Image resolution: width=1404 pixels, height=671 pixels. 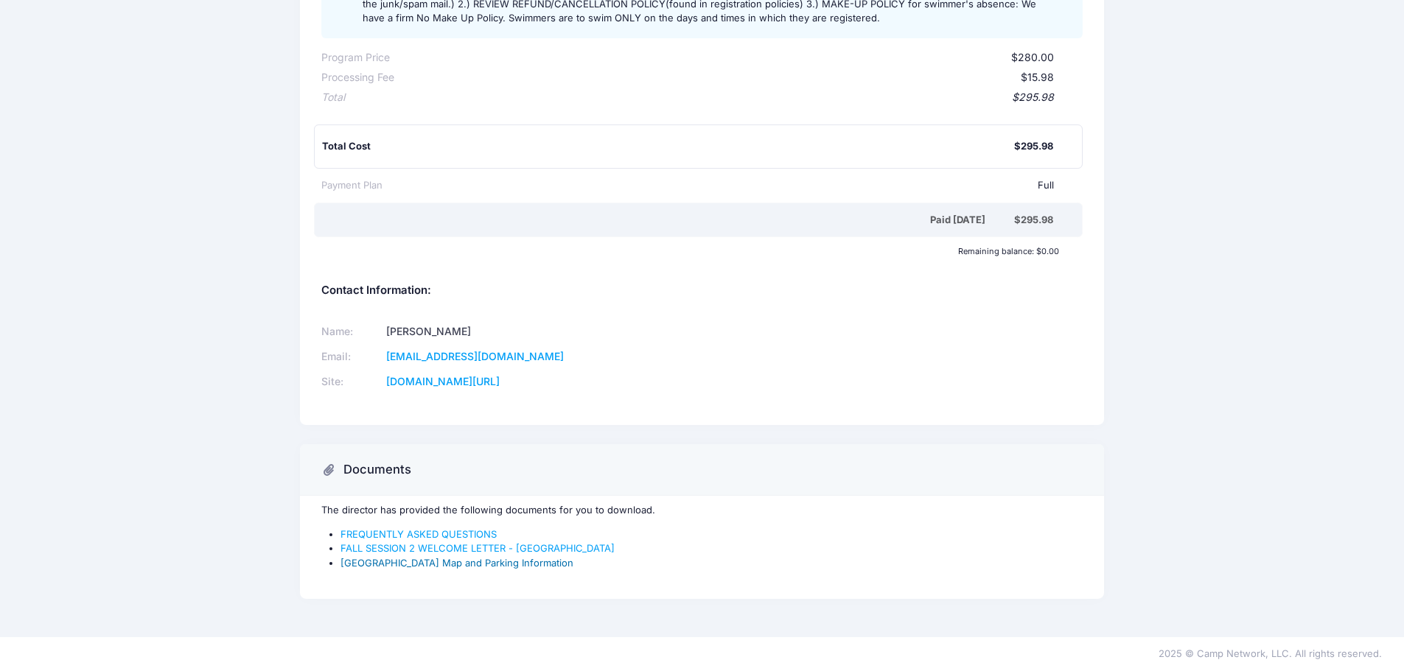 I want to click on a: FREQUENTLY ASKED QUESTIONS, so click(x=418, y=534).